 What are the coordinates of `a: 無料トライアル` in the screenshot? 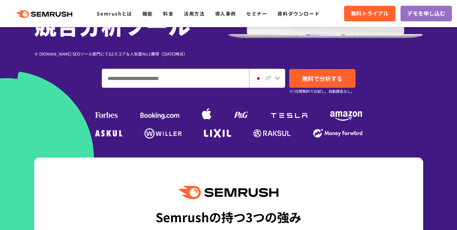 It's located at (370, 14).